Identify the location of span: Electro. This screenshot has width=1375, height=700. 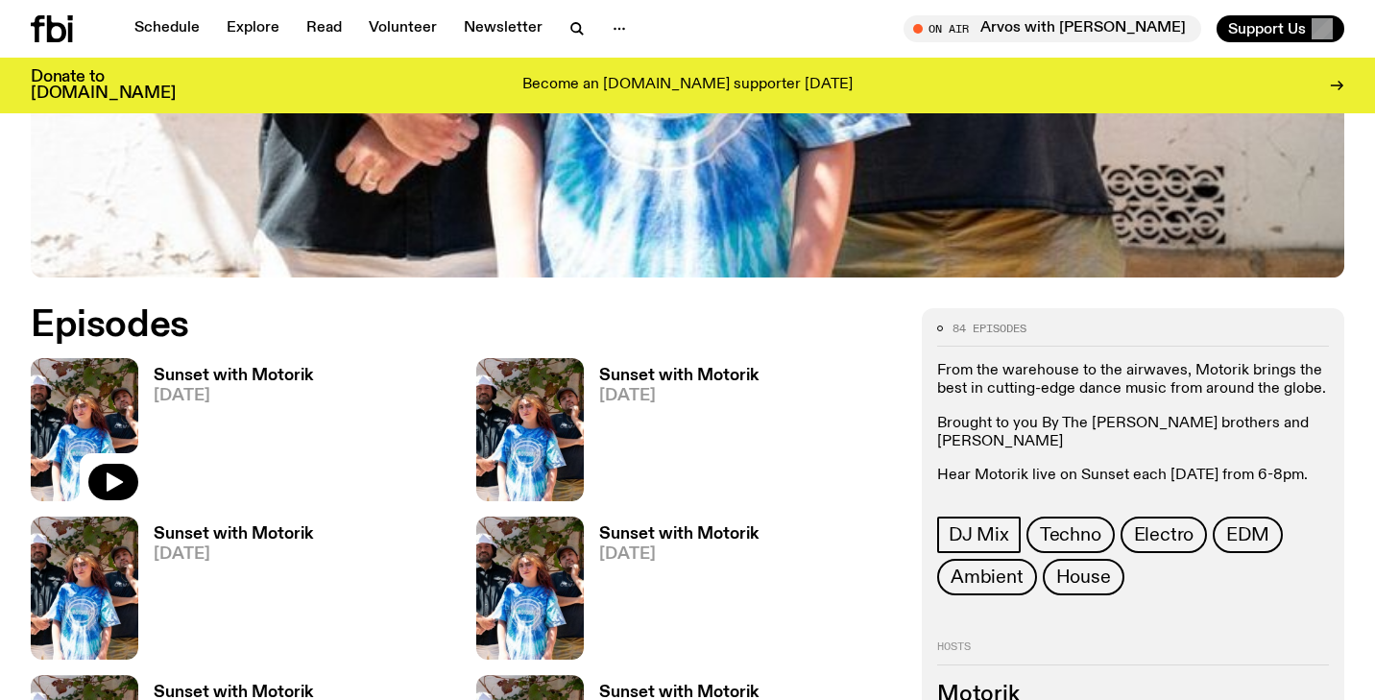
(1164, 535).